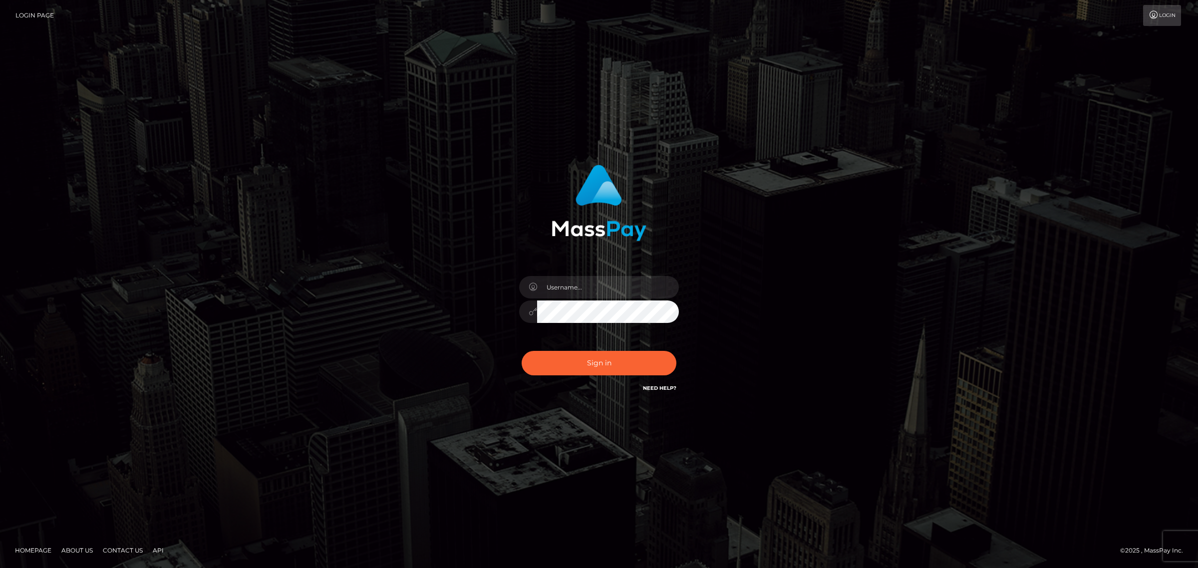  What do you see at coordinates (1162, 15) in the screenshot?
I see `a: Login` at bounding box center [1162, 15].